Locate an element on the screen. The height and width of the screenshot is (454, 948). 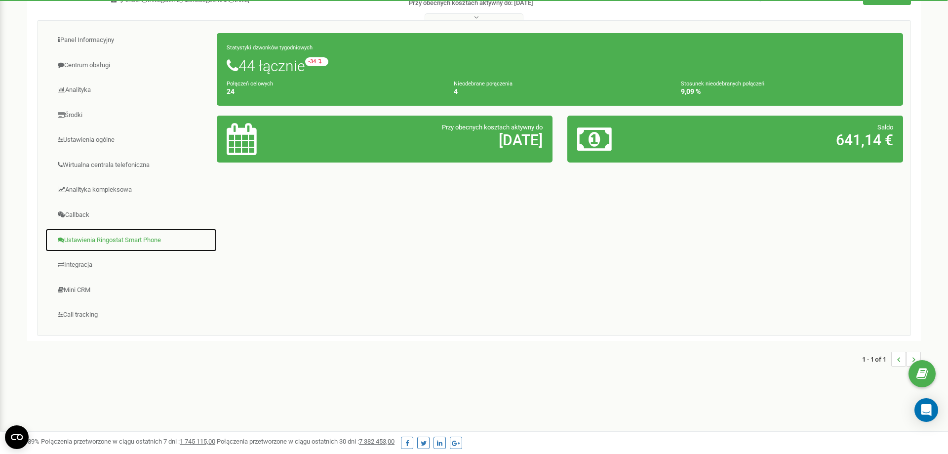
span: Połączenia przetworzone w ciągu ostatnich 30 dni : is located at coordinates (306, 441).